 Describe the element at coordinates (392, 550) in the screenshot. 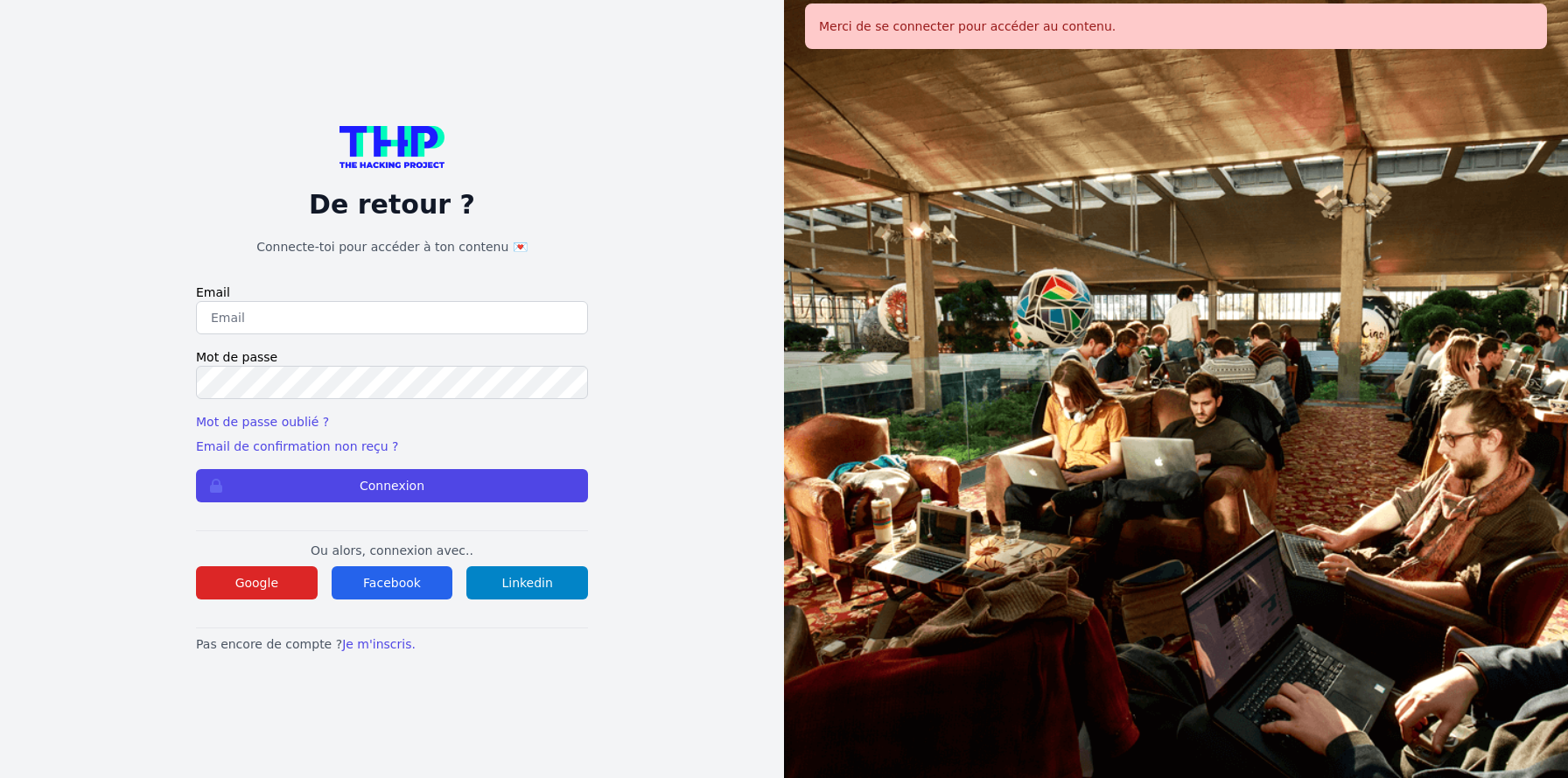

I see `p: Ou alors, connexion avec..` at that location.